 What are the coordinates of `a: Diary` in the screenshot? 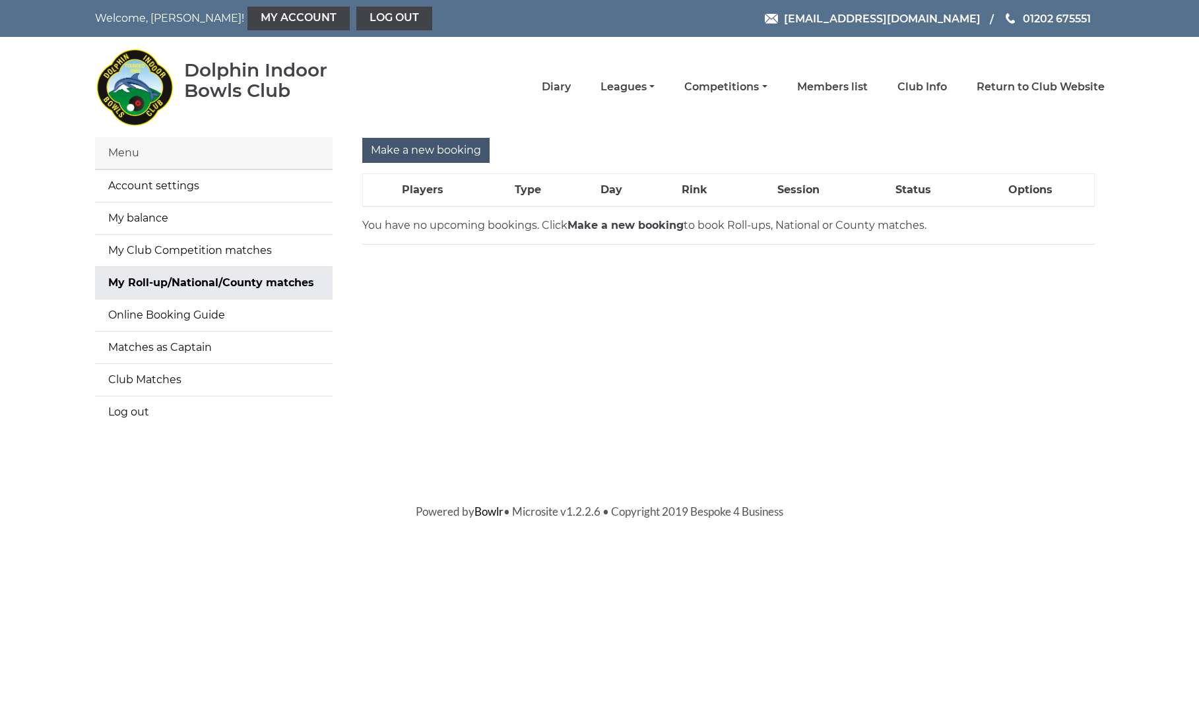 It's located at (556, 87).